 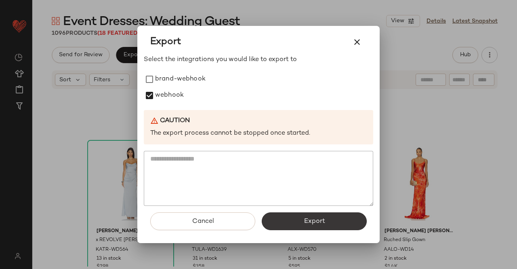 What do you see at coordinates (315, 221) in the screenshot?
I see `button: Export` at bounding box center [315, 221].